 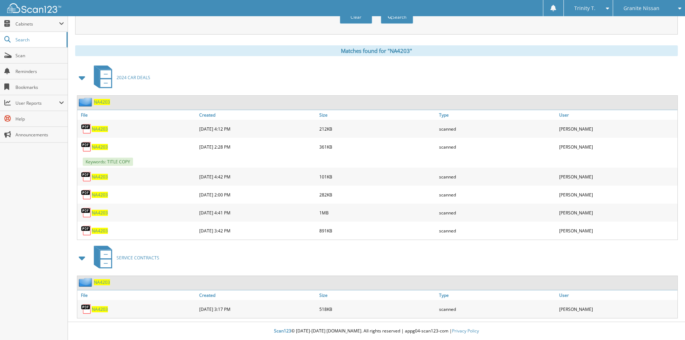 I want to click on span: Search, so click(x=39, y=40).